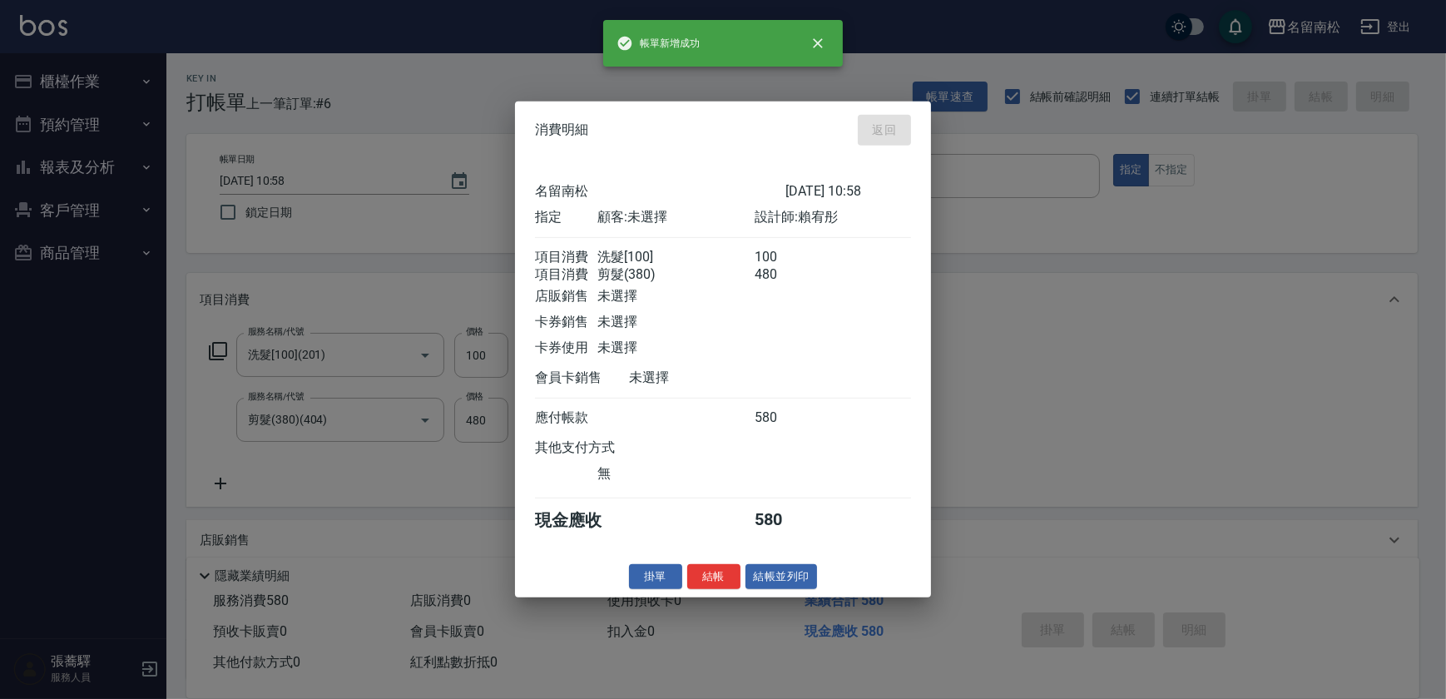 This screenshot has height=699, width=1446. I want to click on span: 消費明細, so click(562, 130).